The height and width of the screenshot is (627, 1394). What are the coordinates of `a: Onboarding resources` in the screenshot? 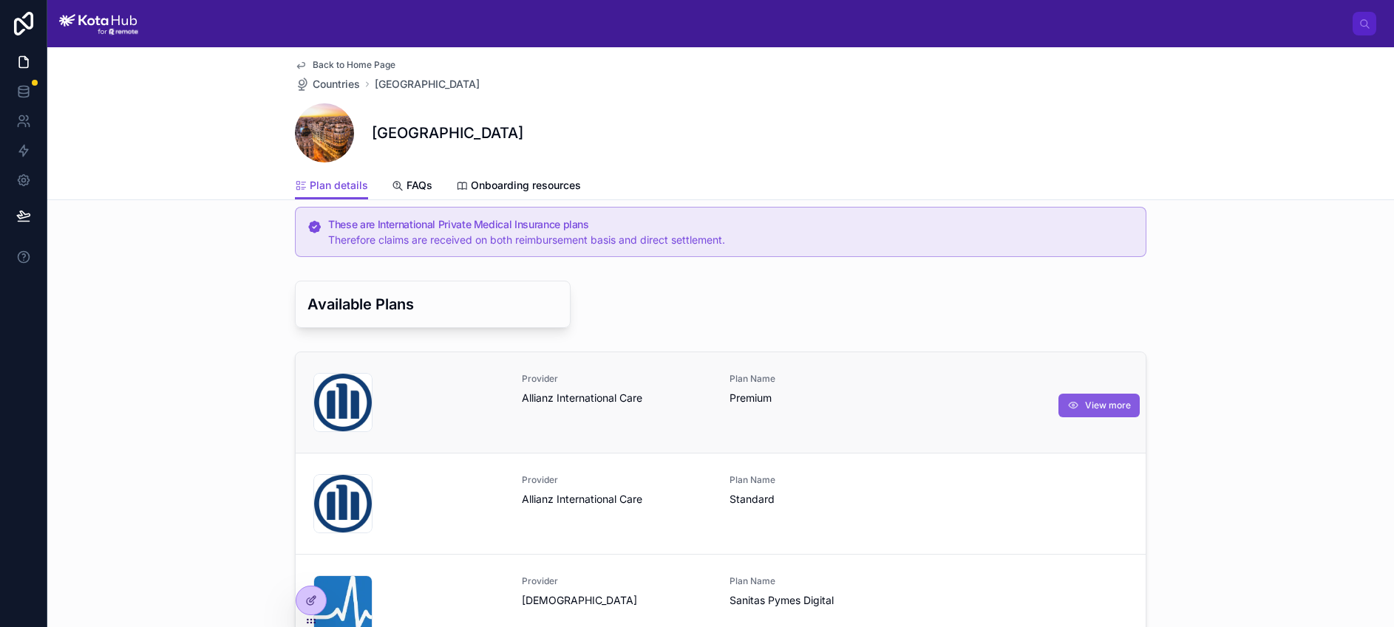 It's located at (518, 187).